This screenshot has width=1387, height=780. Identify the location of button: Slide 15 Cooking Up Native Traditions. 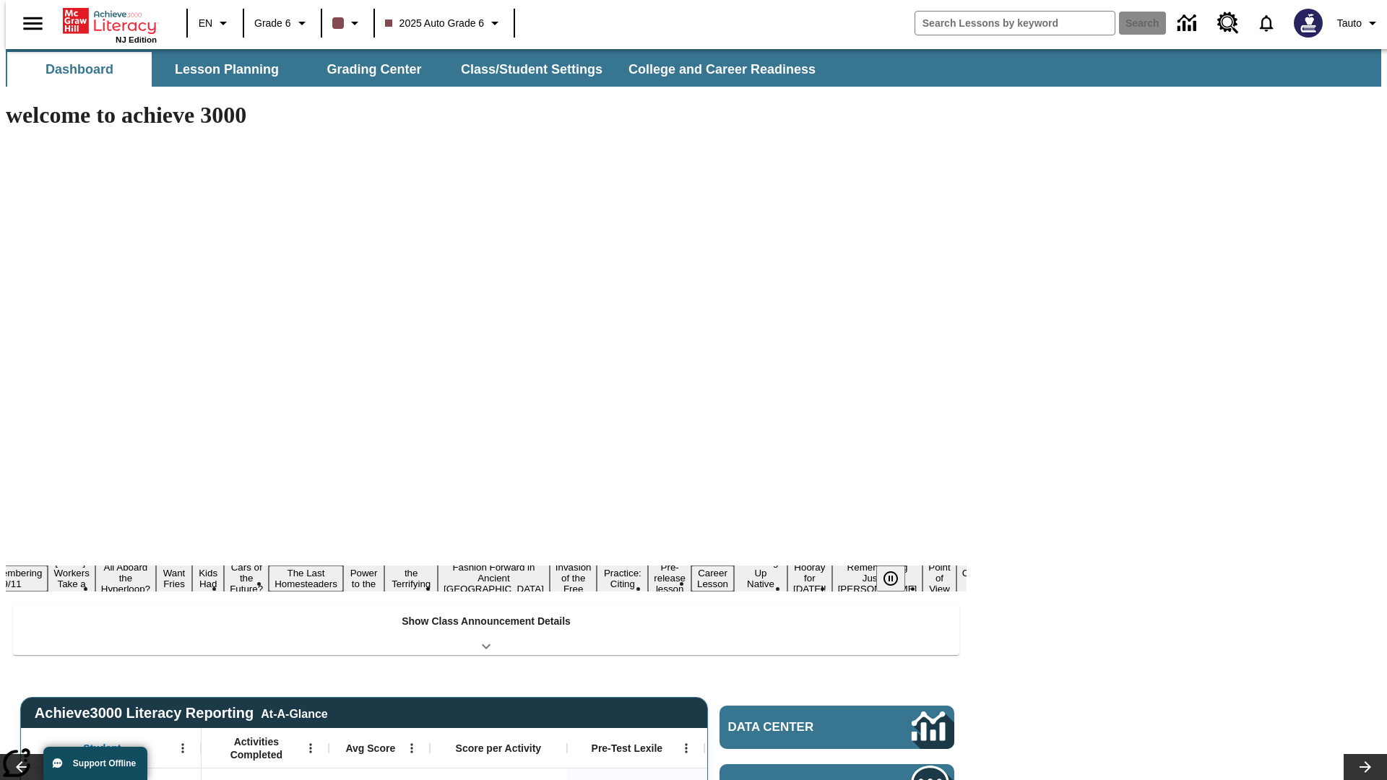
(761, 579).